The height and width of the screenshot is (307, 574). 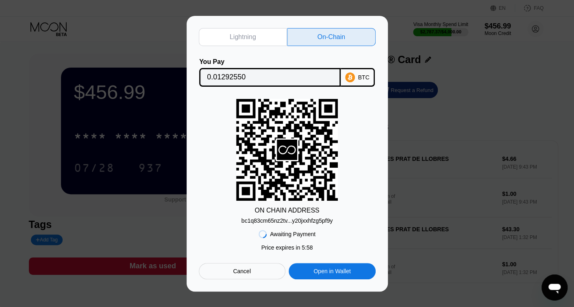 What do you see at coordinates (332, 271) in the screenshot?
I see `div: Open in Wallet` at bounding box center [332, 271].